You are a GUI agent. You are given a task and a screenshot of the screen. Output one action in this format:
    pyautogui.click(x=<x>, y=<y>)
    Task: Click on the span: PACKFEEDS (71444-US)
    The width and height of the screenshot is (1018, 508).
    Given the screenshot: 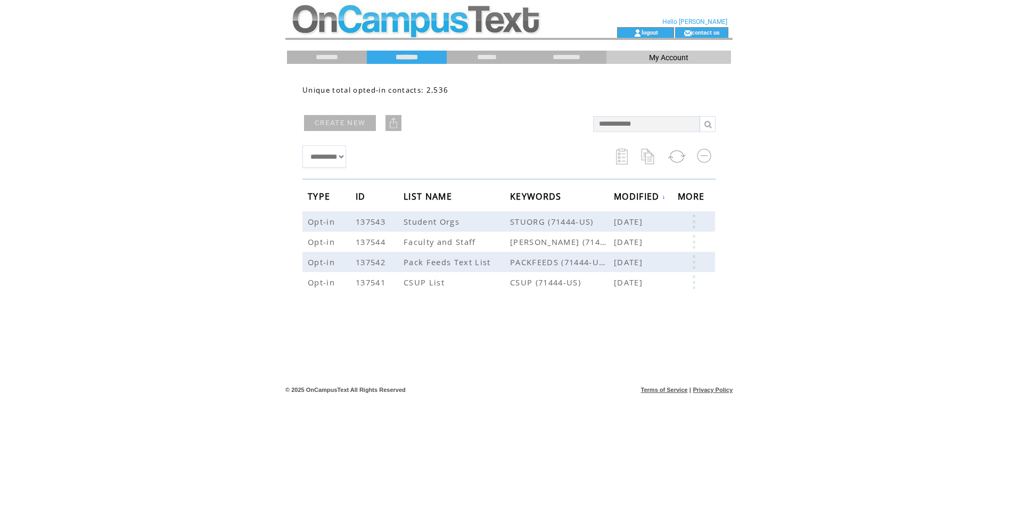 What is the action you would take?
    pyautogui.click(x=562, y=262)
    